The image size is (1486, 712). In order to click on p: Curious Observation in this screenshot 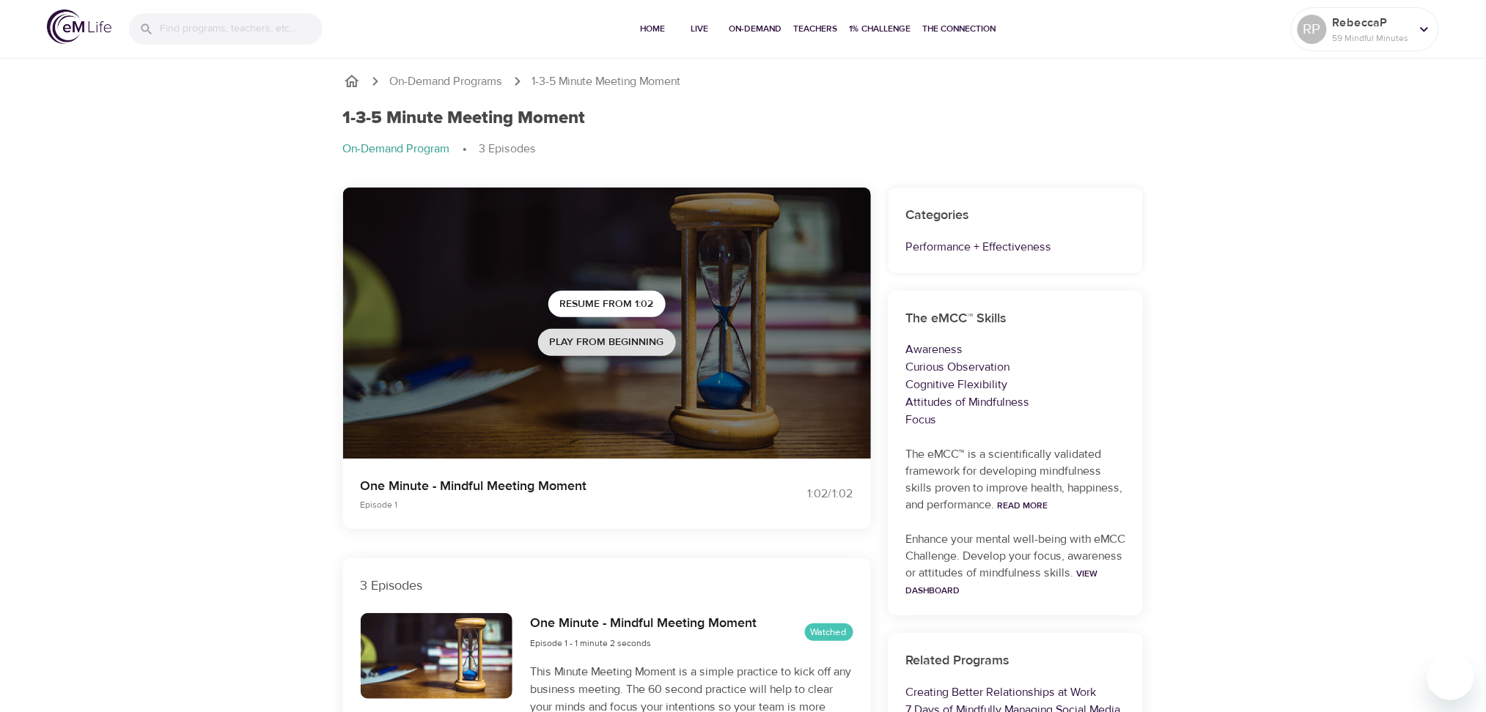, I will do `click(1016, 367)`.